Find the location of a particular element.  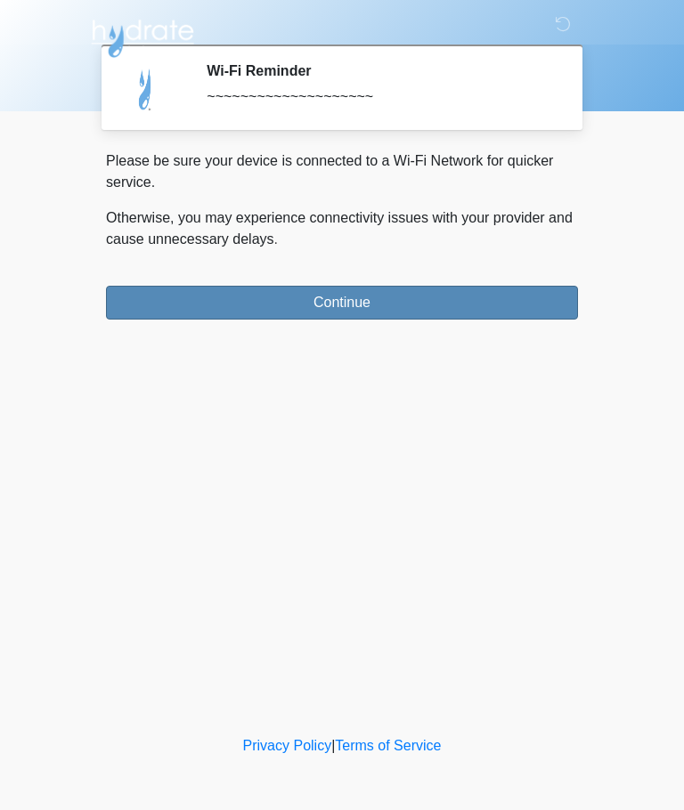

p: Otherwise, you may experience connectivity issues with your provider and cause unnecessary delays is located at coordinates (342, 229).